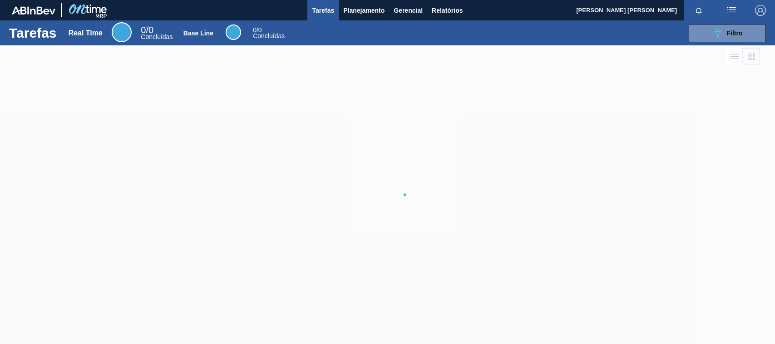 The width and height of the screenshot is (775, 344). What do you see at coordinates (34, 10) in the screenshot?
I see `img: TNhmsLtSVTkK8tSr43FrP2fwEKptu5GPRR3wAAAABJRU5ErkJggg==` at bounding box center [34, 10].